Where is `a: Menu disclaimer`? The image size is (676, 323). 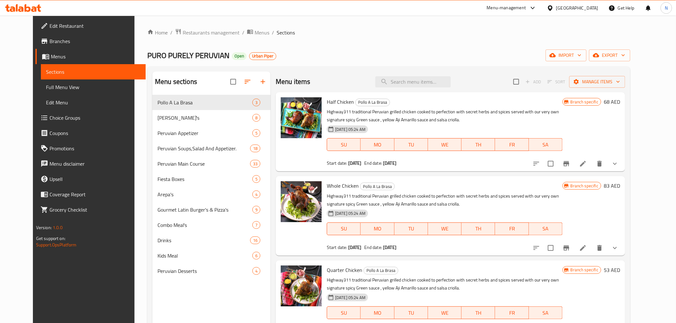 a: Menu disclaimer is located at coordinates (90, 164).